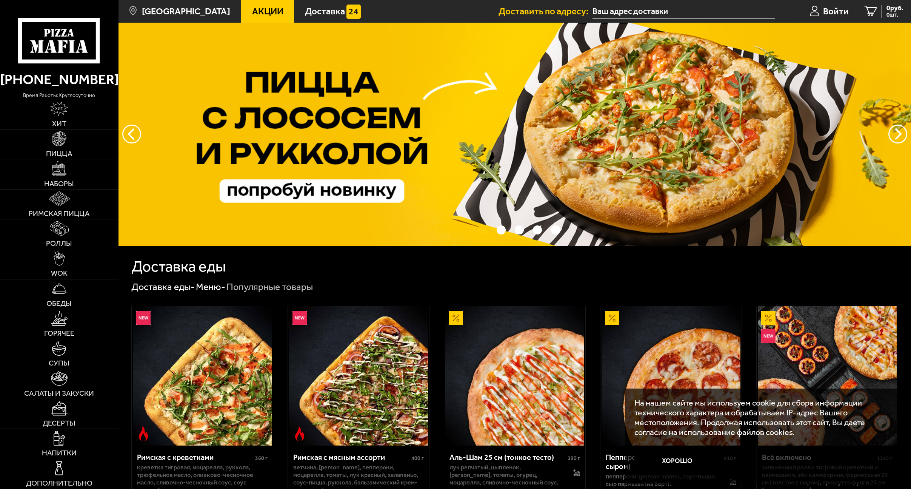  What do you see at coordinates (132, 134) in the screenshot?
I see `button: следующий` at bounding box center [132, 134].